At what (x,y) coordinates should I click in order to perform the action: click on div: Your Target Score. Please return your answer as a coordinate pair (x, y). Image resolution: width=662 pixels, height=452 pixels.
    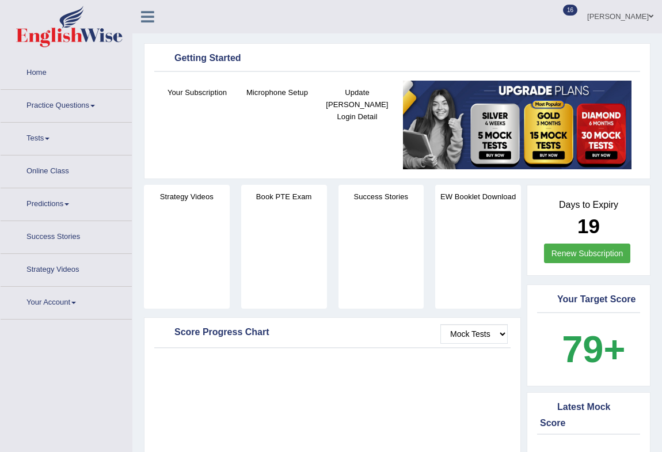
    Looking at the image, I should click on (588, 300).